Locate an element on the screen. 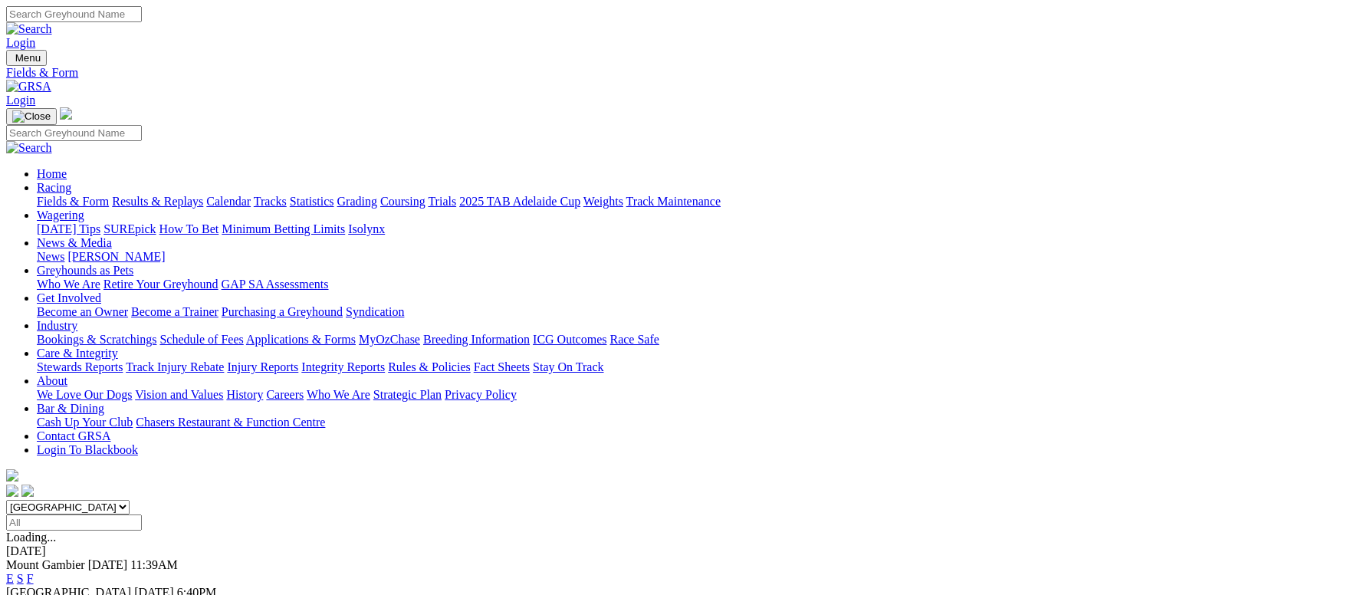 The height and width of the screenshot is (595, 1347). div: Greyhounds as Pets is located at coordinates (688, 284).